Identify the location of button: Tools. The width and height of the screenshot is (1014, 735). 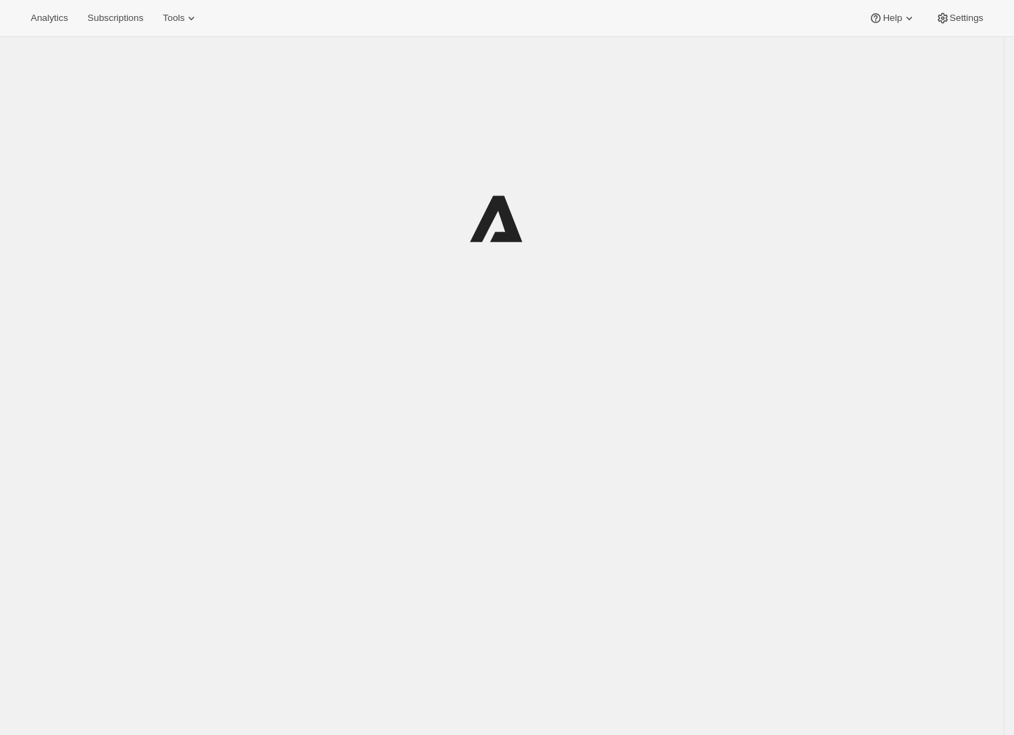
(180, 18).